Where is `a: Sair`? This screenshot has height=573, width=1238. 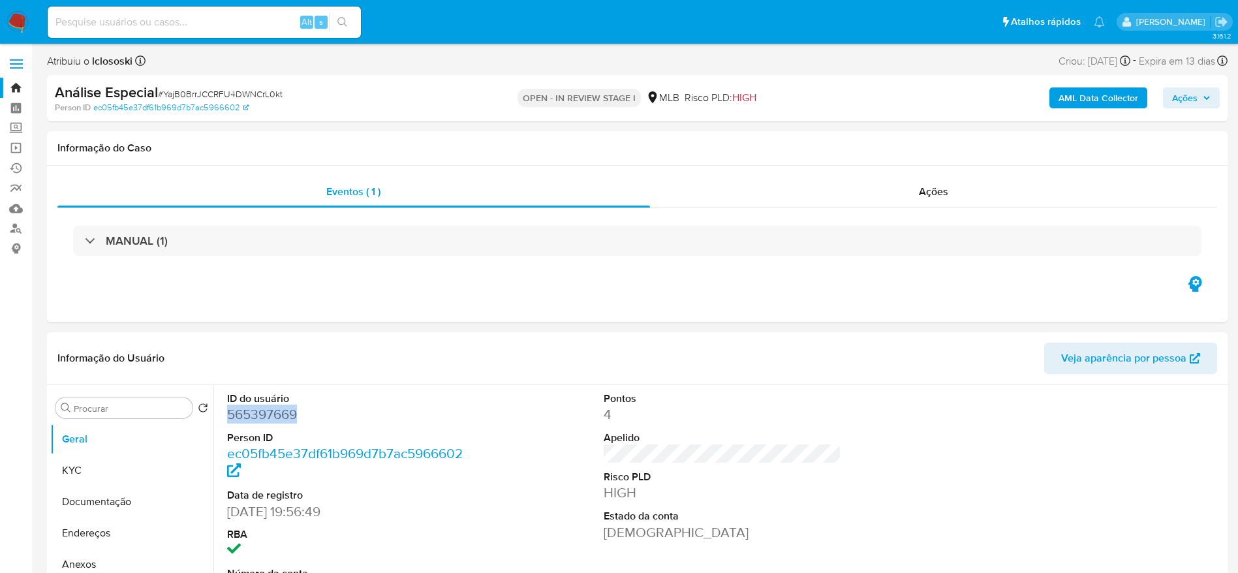
a: Sair is located at coordinates (1221, 22).